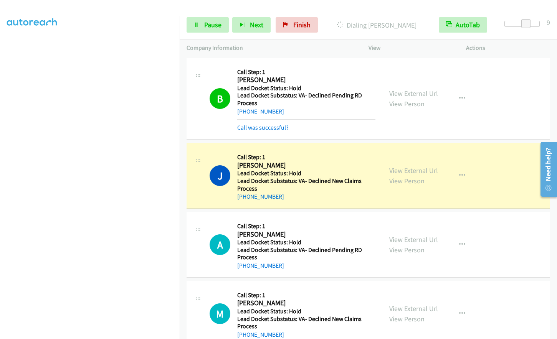 The height and width of the screenshot is (339, 557). I want to click on span: Pause, so click(212, 25).